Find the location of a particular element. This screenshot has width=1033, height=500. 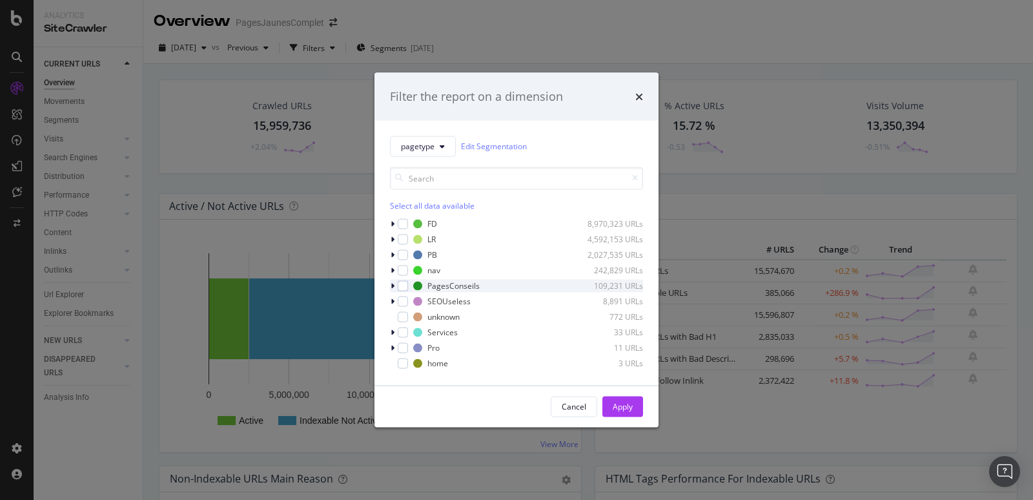

a: Edit Segmentation is located at coordinates (494, 146).